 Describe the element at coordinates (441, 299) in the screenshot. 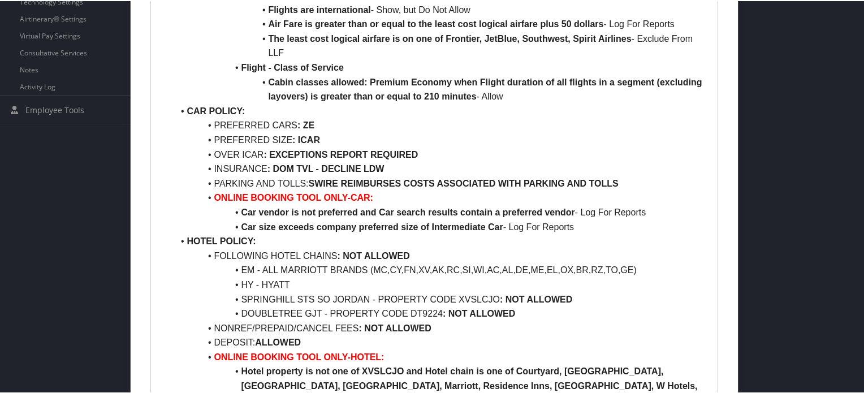

I see `li: SPRINGHILL STS SO JORDAN - PROPERTY CODE XVSLCJO` at that location.